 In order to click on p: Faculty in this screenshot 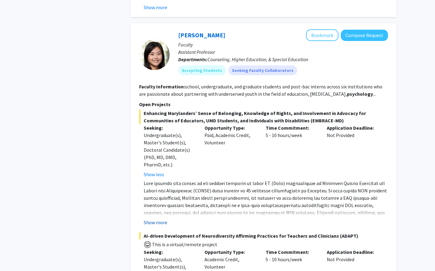, I will do `click(283, 45)`.